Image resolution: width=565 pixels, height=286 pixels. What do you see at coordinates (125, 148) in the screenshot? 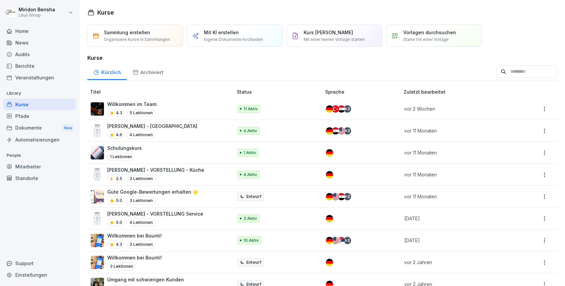
I see `p: Schulungskurs` at bounding box center [125, 148].